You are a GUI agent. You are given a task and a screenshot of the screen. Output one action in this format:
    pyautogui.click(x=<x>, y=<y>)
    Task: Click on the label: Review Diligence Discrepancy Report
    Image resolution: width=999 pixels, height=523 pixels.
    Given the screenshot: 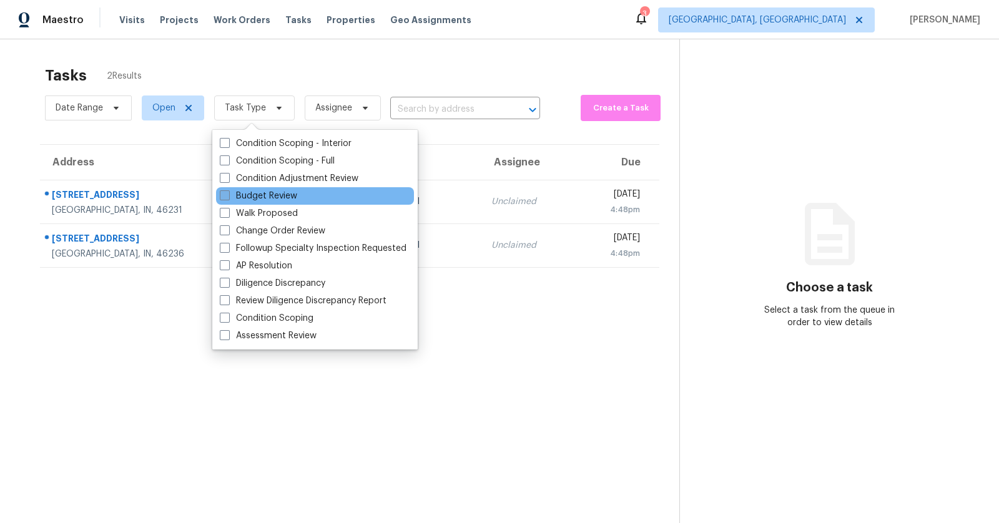 What is the action you would take?
    pyautogui.click(x=303, y=301)
    